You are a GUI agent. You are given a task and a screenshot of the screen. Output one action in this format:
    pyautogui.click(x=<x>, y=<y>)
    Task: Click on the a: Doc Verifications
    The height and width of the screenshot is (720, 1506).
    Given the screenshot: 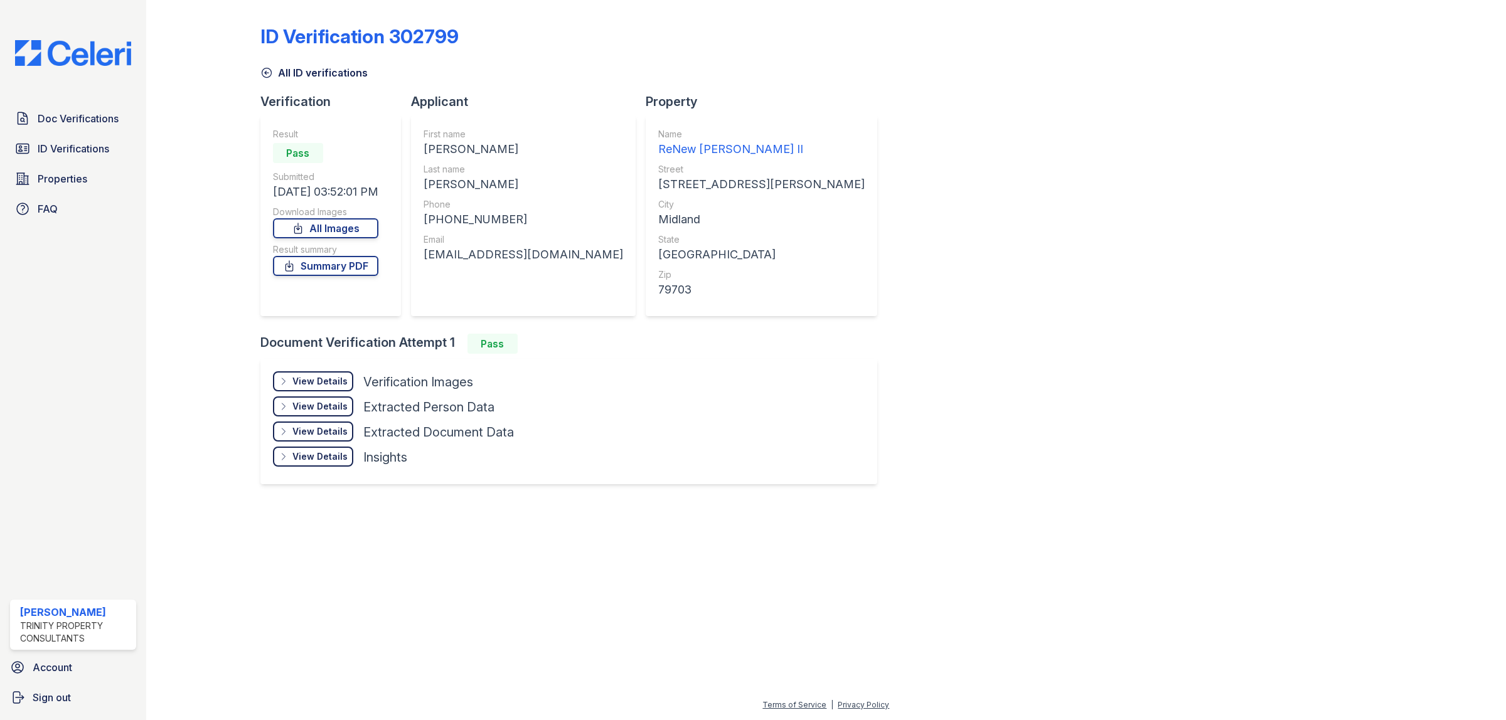 What is the action you would take?
    pyautogui.click(x=73, y=119)
    